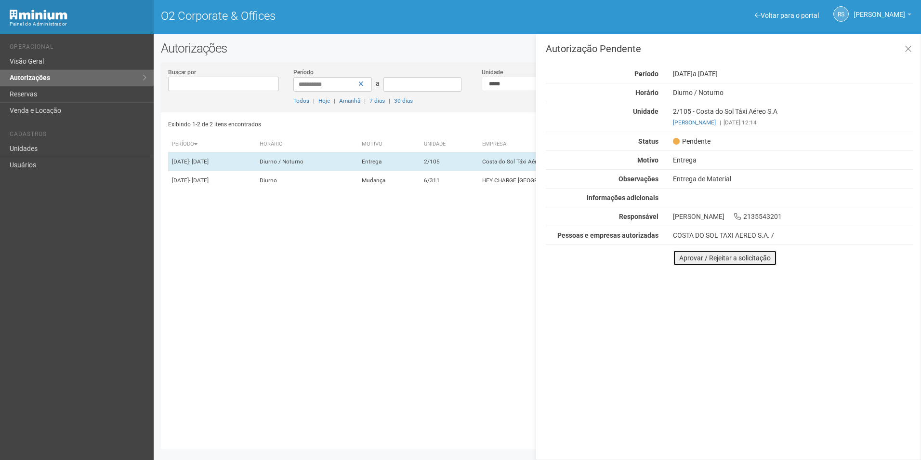  What do you see at coordinates (307, 144) in the screenshot?
I see `th: Horário` at bounding box center [307, 144].